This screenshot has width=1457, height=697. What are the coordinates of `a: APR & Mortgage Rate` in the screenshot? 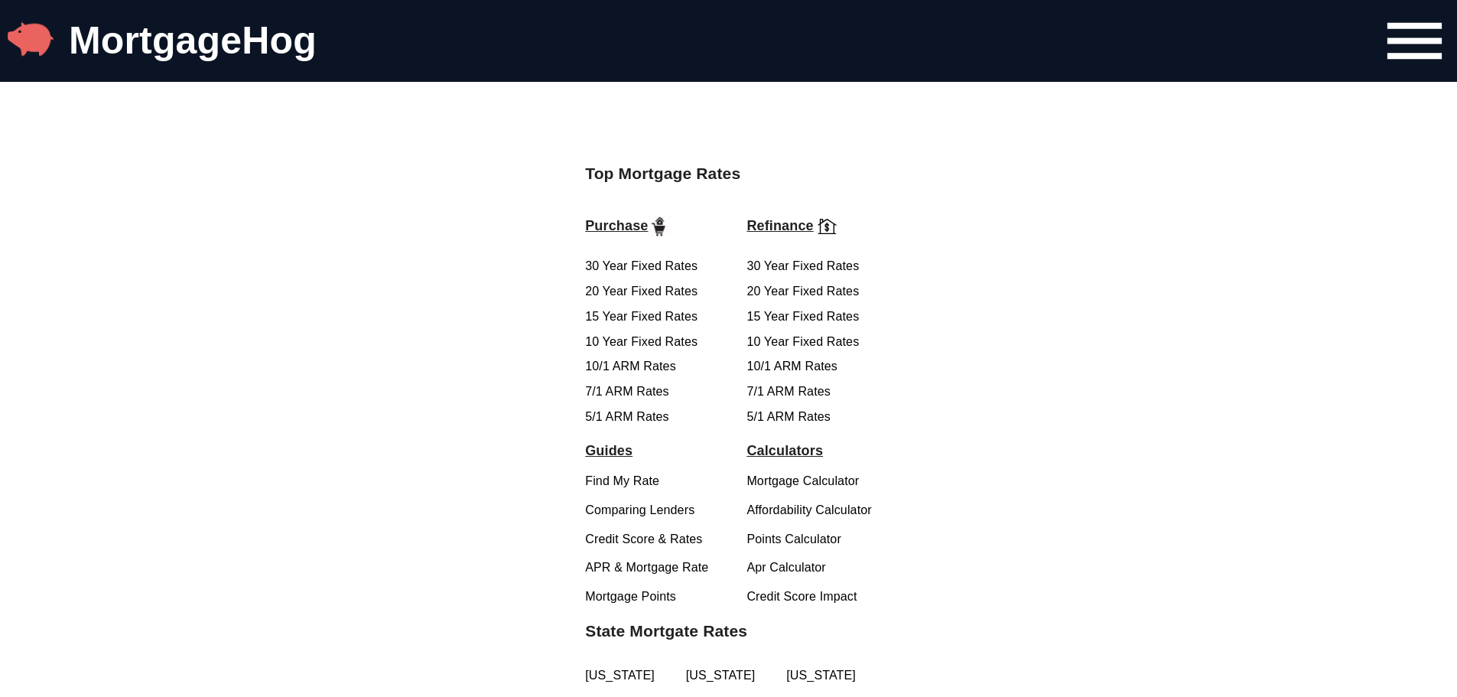 It's located at (646, 567).